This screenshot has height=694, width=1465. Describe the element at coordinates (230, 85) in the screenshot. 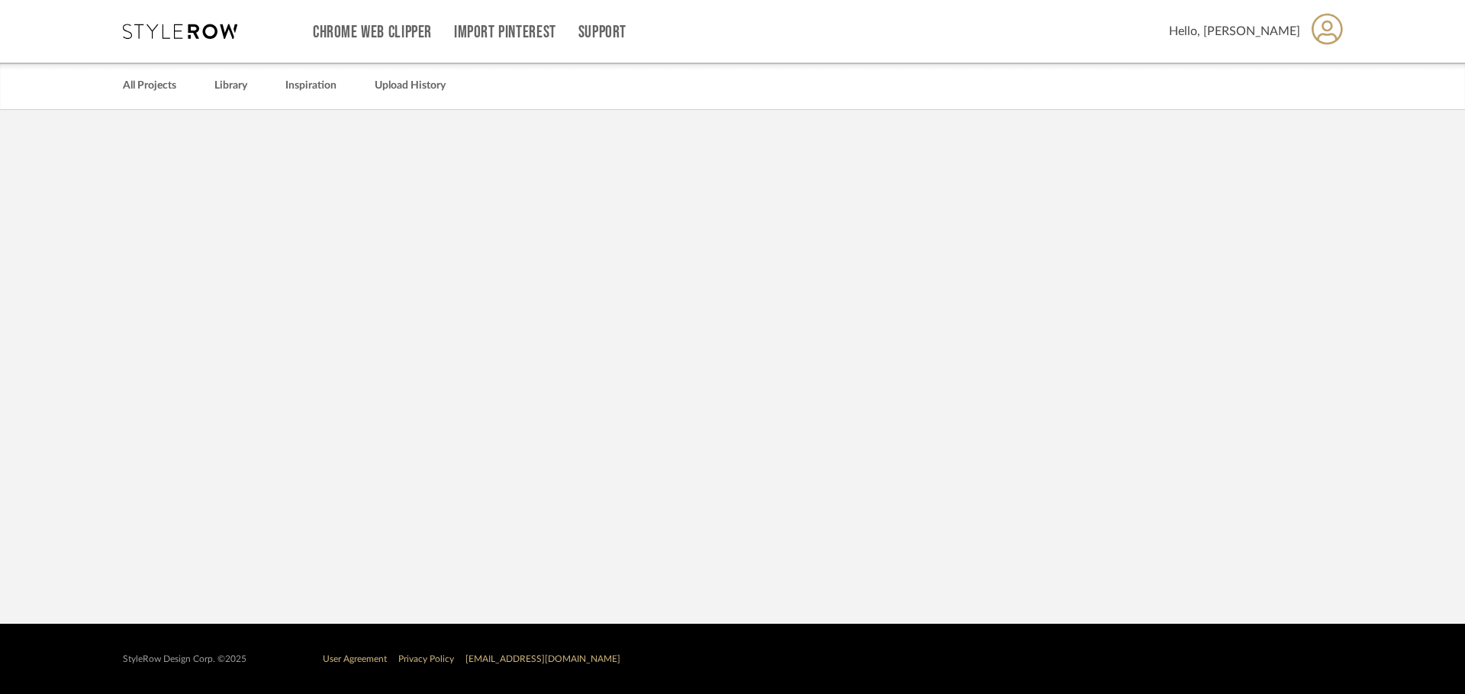

I see `a: Library` at that location.